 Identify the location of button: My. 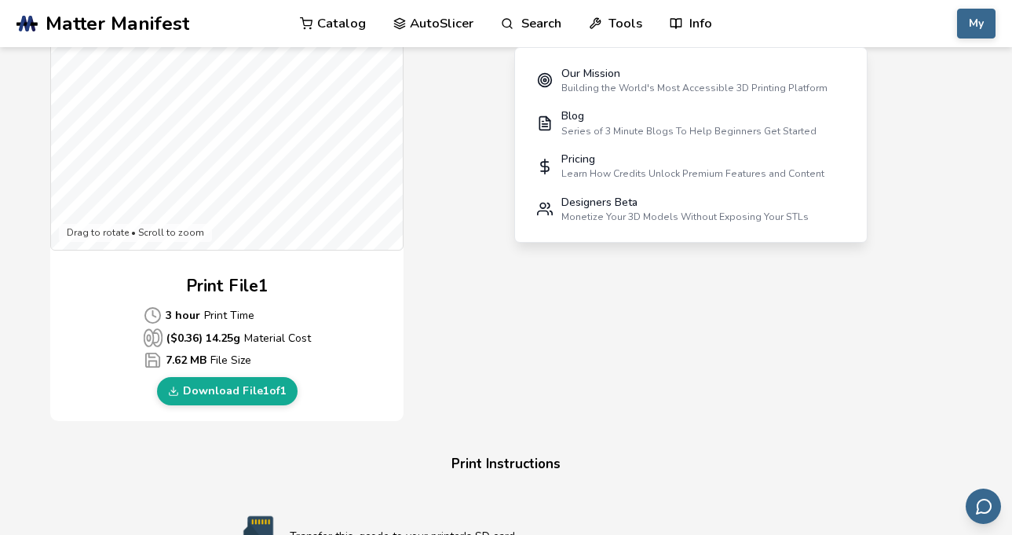
(976, 24).